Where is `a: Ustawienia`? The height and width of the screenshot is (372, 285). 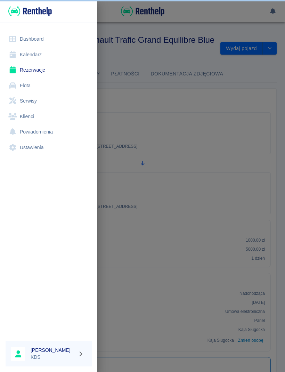 a: Ustawienia is located at coordinates (49, 147).